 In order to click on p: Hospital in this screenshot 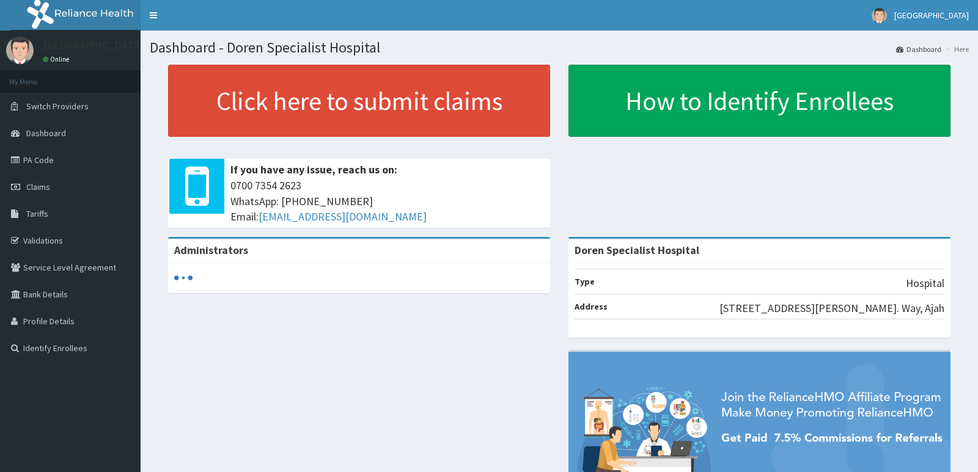, I will do `click(925, 284)`.